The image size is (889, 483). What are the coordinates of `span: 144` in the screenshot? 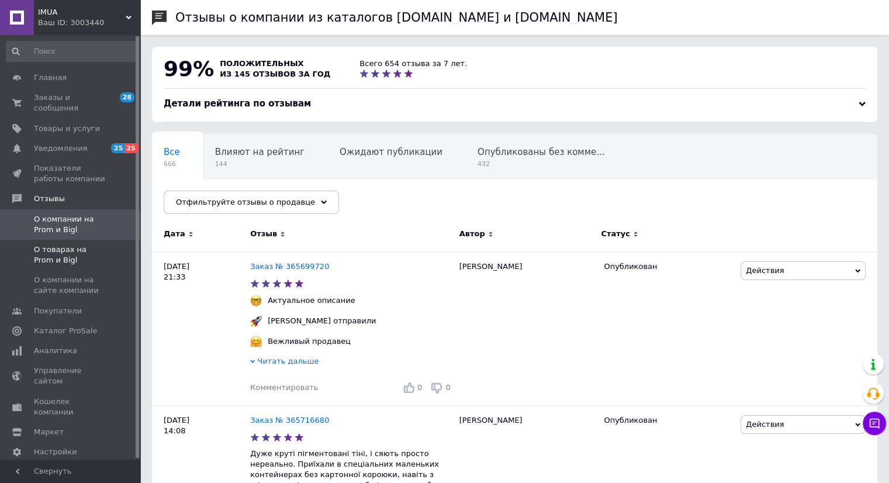 It's located at (259, 164).